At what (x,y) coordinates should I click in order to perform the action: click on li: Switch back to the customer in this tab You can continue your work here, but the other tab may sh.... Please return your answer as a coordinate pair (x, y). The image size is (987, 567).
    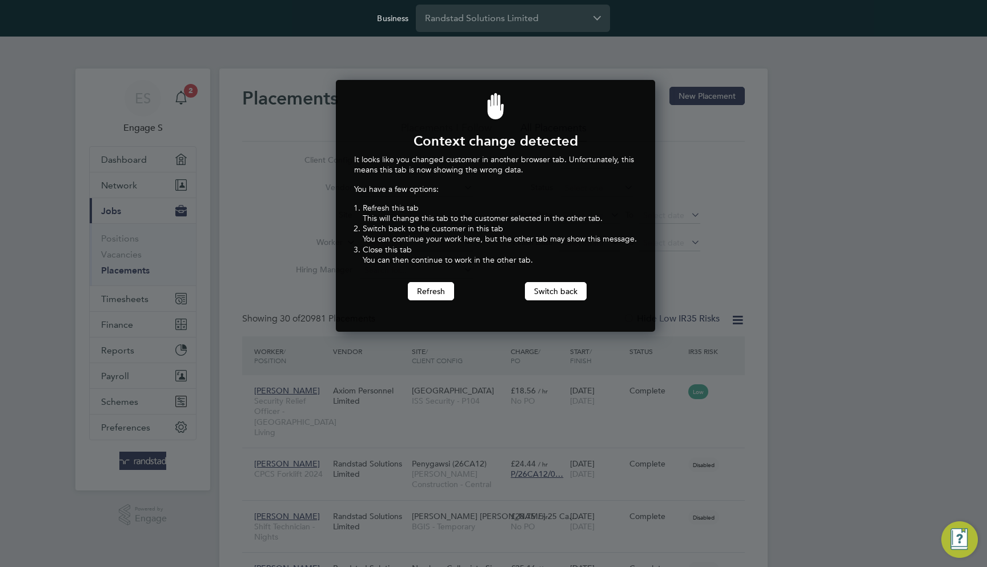
    Looking at the image, I should click on (500, 234).